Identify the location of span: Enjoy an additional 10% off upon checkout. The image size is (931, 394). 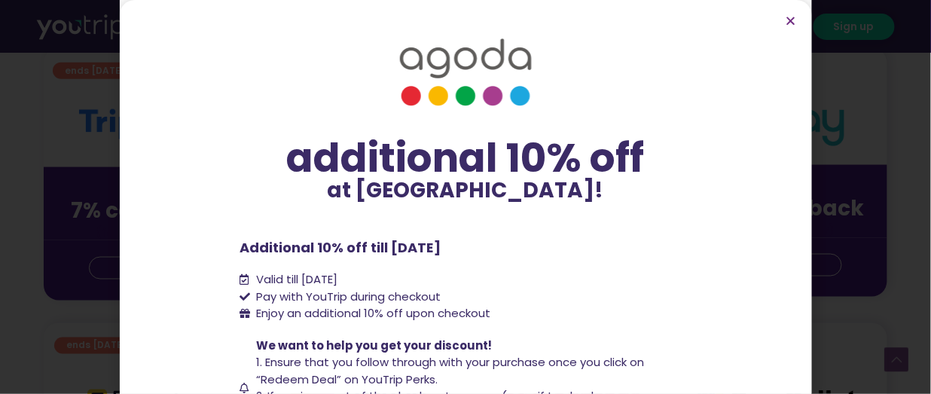
(374, 313).